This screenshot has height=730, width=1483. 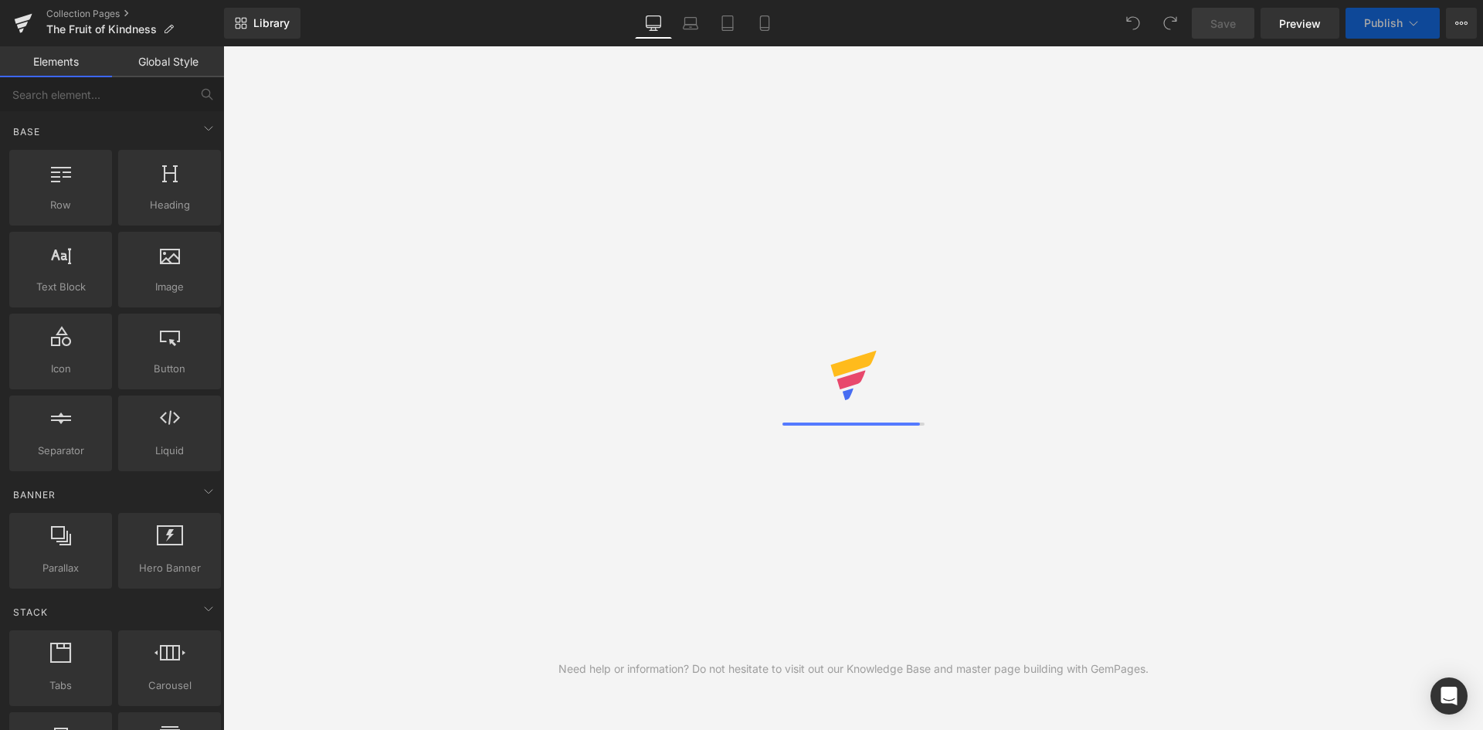 What do you see at coordinates (691, 23) in the screenshot?
I see `a: Laptop` at bounding box center [691, 23].